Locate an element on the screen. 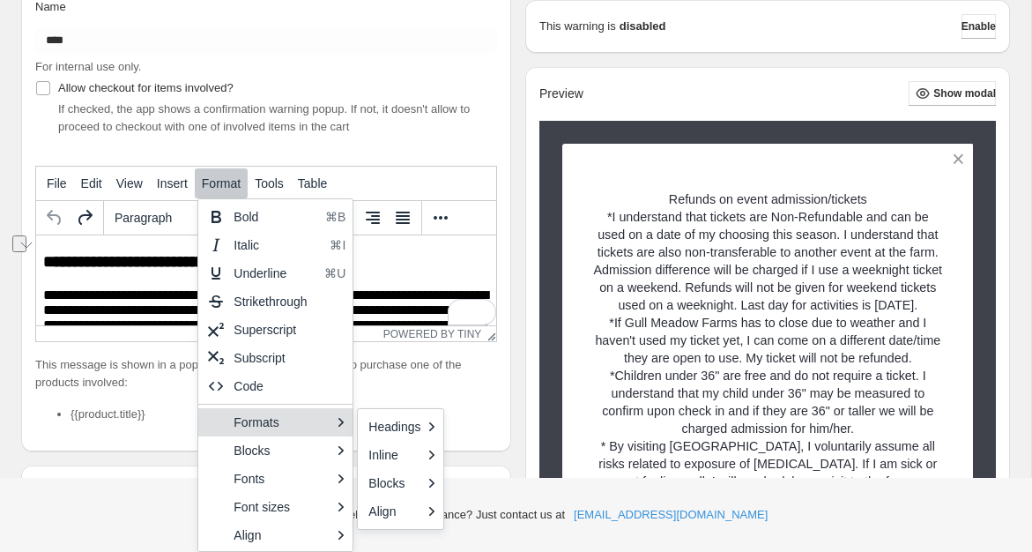  span: For internal use only. is located at coordinates (88, 66).